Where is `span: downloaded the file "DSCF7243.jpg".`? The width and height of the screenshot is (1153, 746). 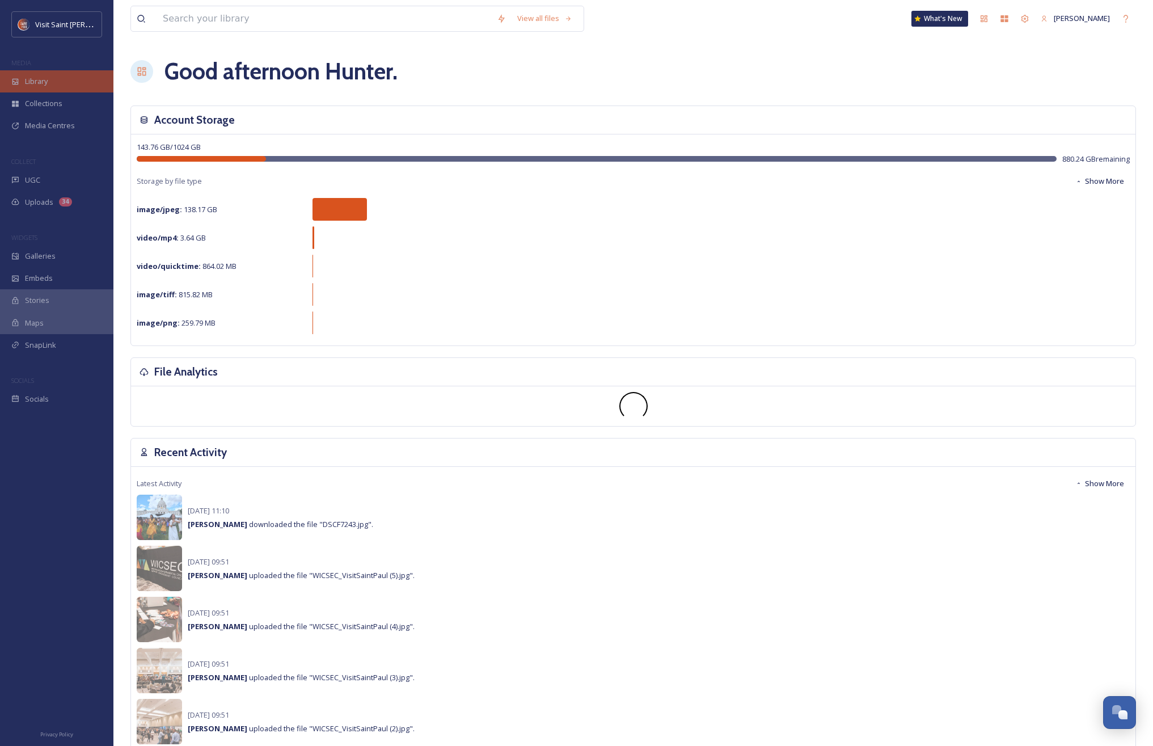
span: downloaded the file "DSCF7243.jpg". is located at coordinates (280, 524).